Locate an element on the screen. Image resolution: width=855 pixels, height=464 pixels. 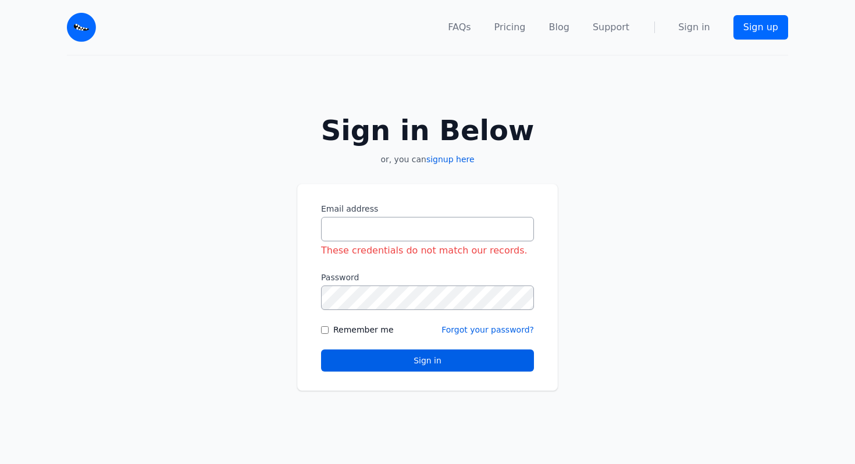
a: Blog is located at coordinates (559, 27).